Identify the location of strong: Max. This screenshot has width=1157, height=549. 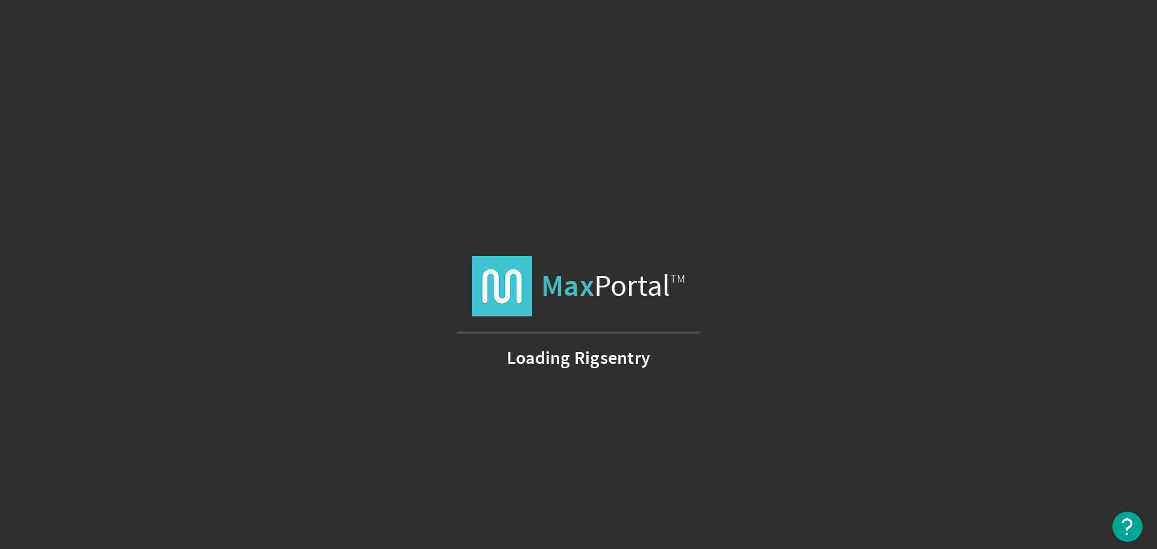
(568, 286).